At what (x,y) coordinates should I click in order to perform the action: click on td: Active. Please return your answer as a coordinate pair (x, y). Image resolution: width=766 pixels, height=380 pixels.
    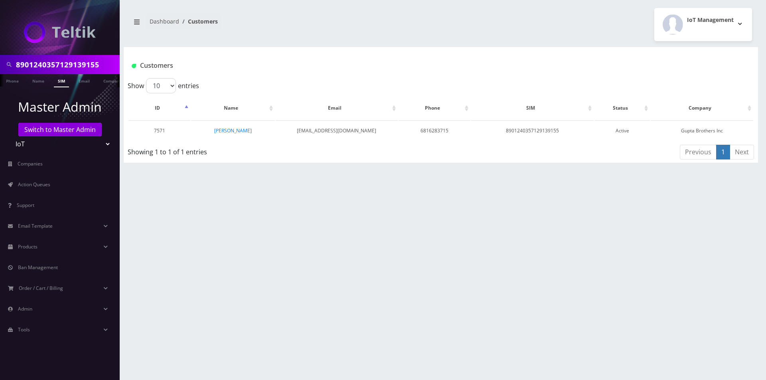
    Looking at the image, I should click on (622, 130).